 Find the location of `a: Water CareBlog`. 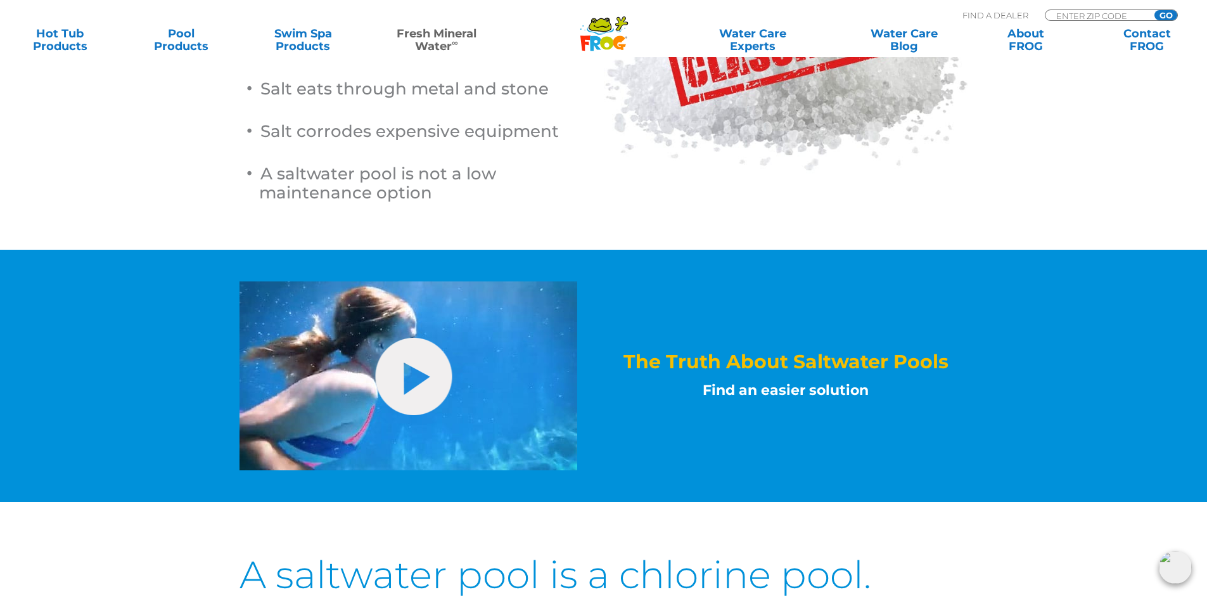

a: Water CareBlog is located at coordinates (903, 40).